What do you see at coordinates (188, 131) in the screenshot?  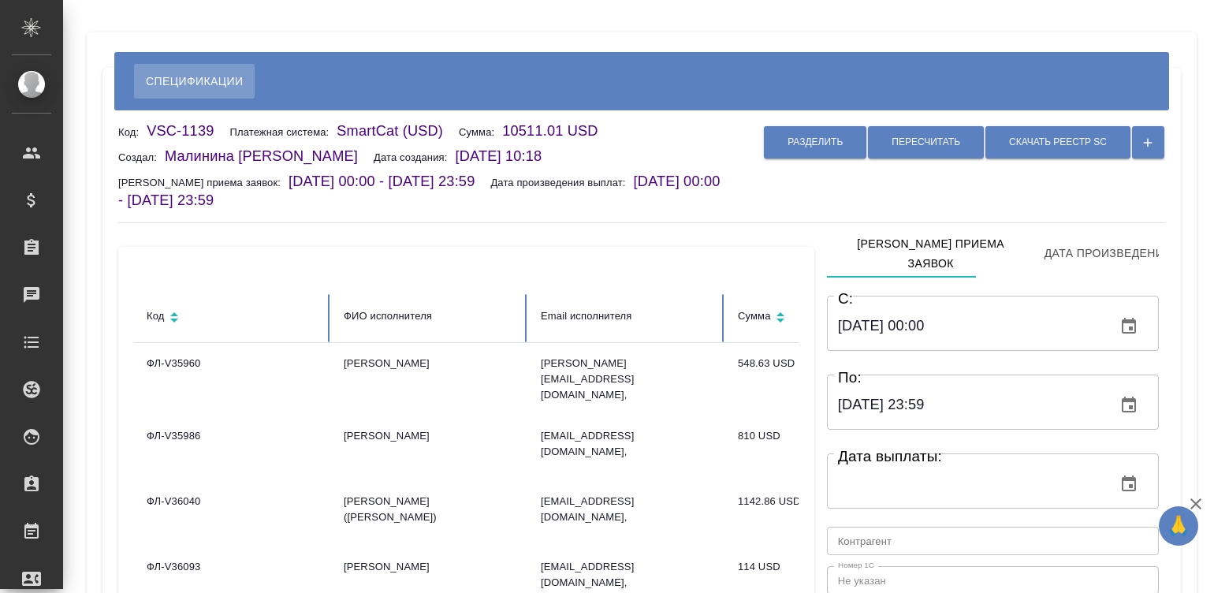 I see `p: VSC-1139` at bounding box center [188, 131].